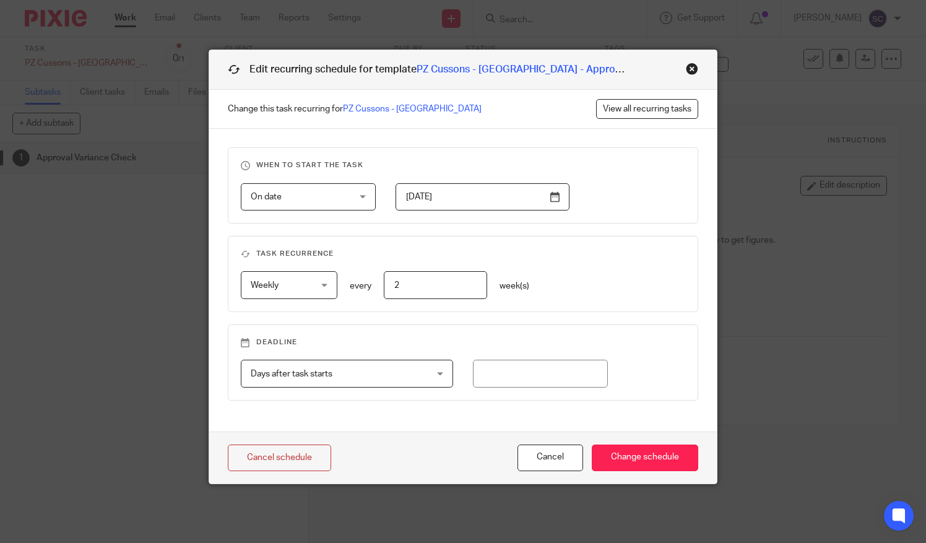  I want to click on button: Cancel, so click(550, 457).